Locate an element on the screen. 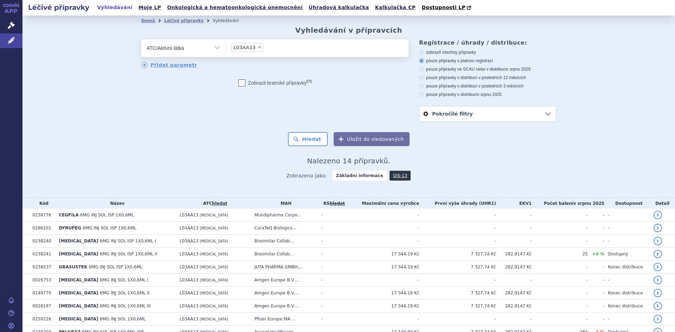 This screenshot has width=675, height=332. td: 0238240 is located at coordinates (42, 241).